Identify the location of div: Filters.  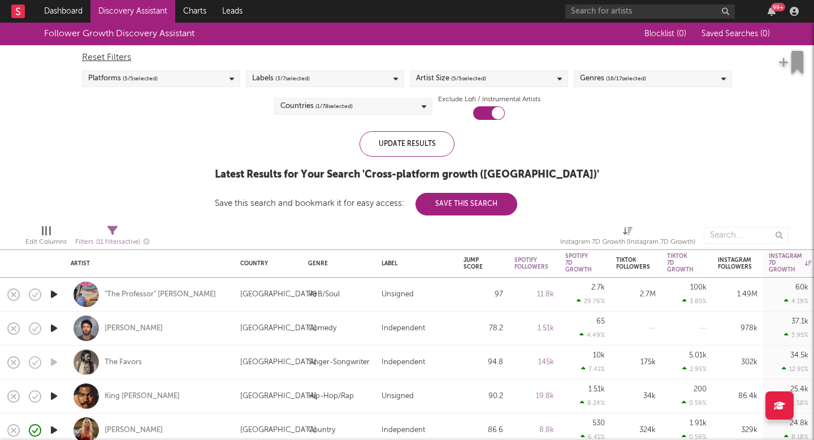
(112, 242).